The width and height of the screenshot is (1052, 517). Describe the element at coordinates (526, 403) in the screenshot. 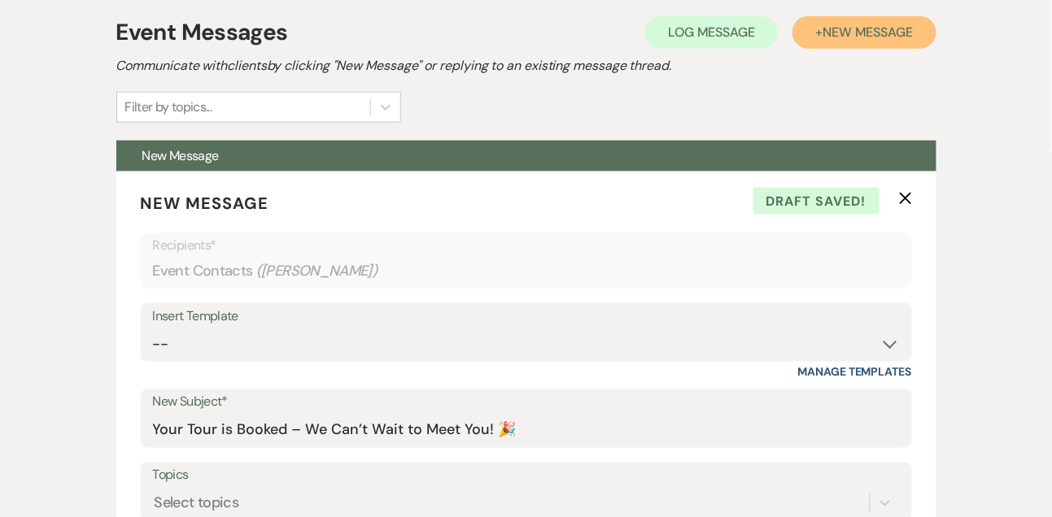

I see `label: New Subject*` at that location.